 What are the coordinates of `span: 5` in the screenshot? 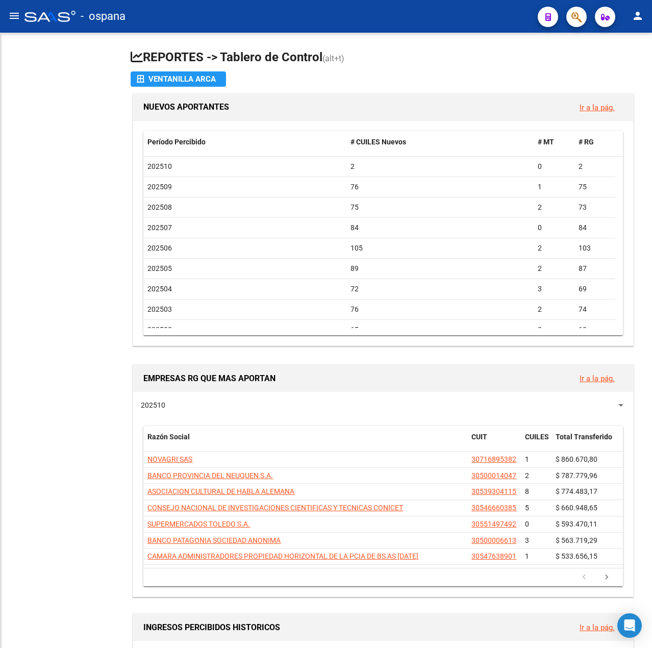 It's located at (527, 508).